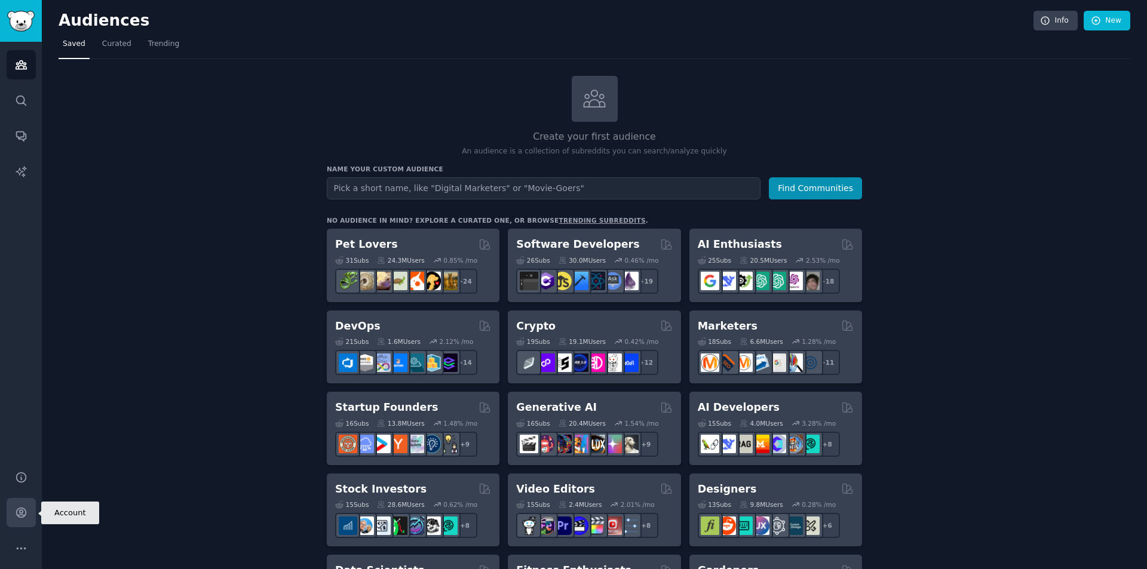 Image resolution: width=1147 pixels, height=569 pixels. I want to click on img: Trading, so click(398, 526).